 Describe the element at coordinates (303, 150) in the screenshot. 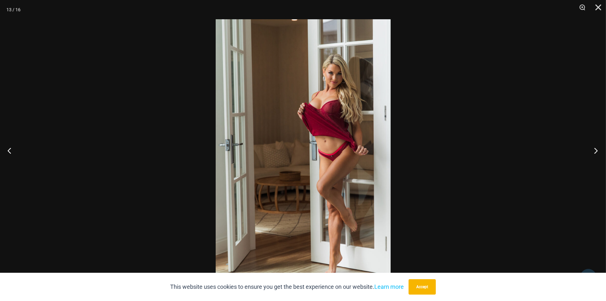

I see `img: Guilty Pleasures Red 1260 Slip 6045 Thong 02` at that location.